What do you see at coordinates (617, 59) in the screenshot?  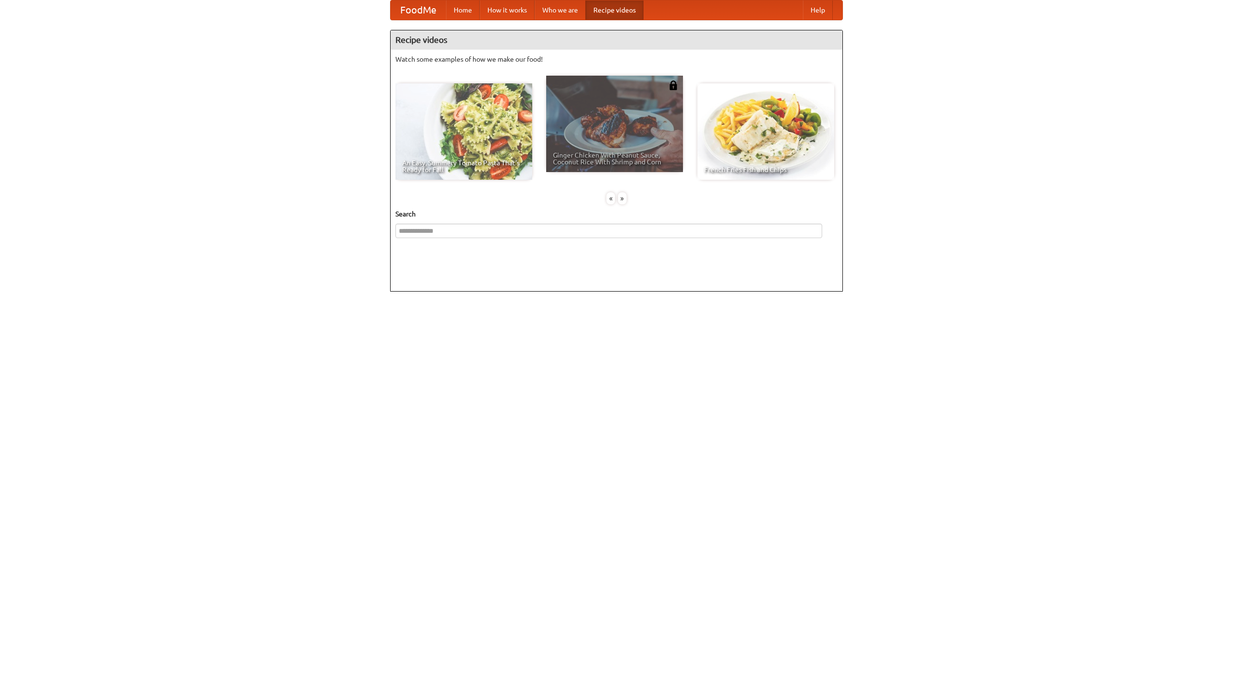 I see `p: Watch some examples of how we make our food!` at bounding box center [617, 59].